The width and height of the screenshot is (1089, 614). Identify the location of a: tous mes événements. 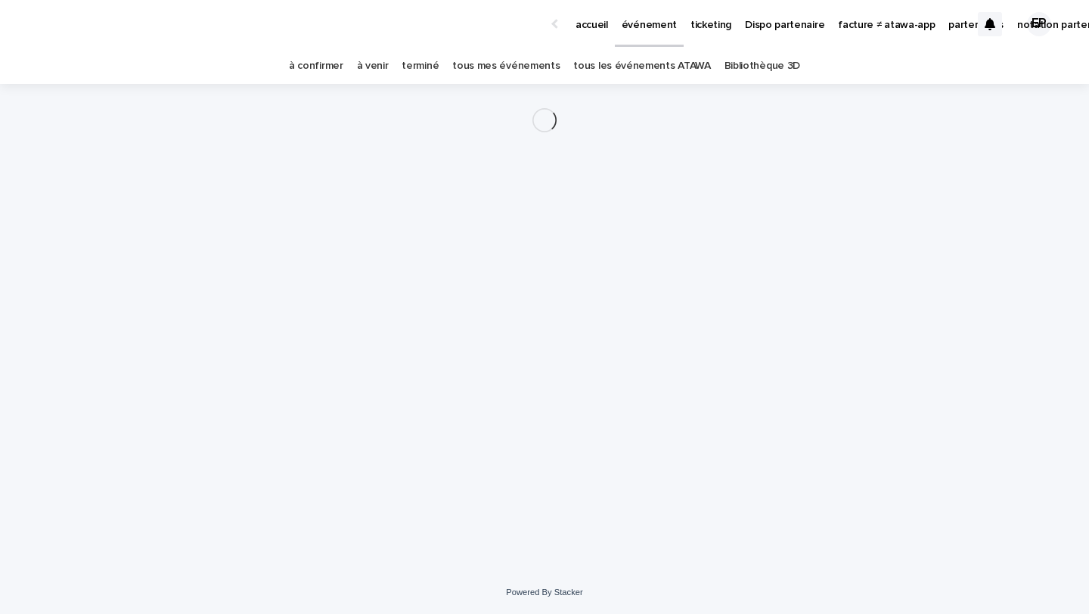
(506, 66).